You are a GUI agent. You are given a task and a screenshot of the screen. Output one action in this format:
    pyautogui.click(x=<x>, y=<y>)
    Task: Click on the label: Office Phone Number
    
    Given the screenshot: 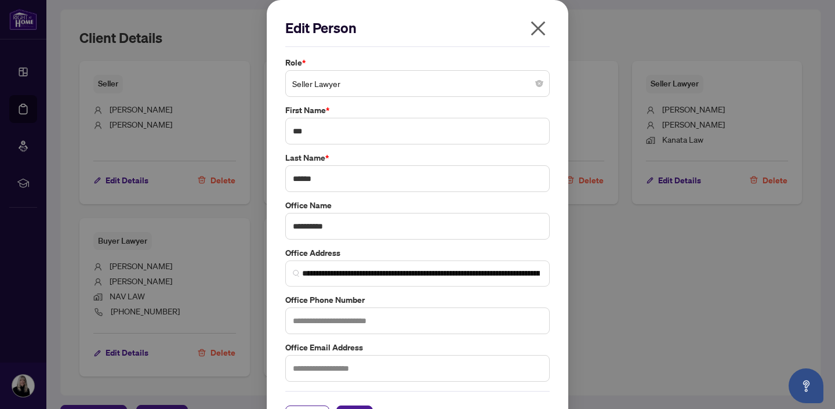 What is the action you would take?
    pyautogui.click(x=417, y=300)
    